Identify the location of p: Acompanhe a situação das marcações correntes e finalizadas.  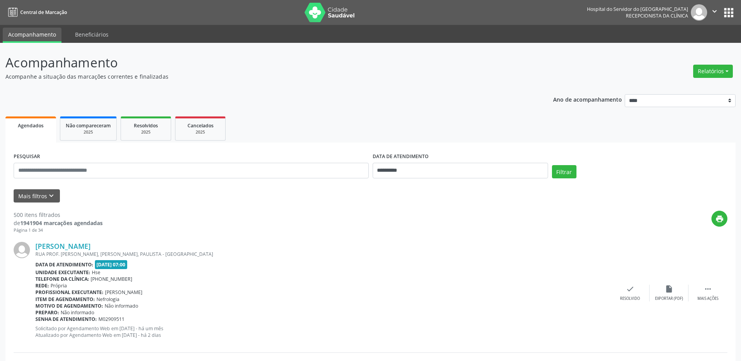
(261, 76).